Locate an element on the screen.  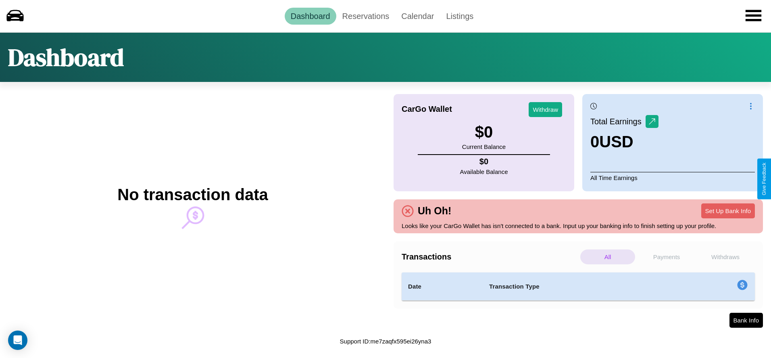
h4: Uh Oh! is located at coordinates (434, 211).